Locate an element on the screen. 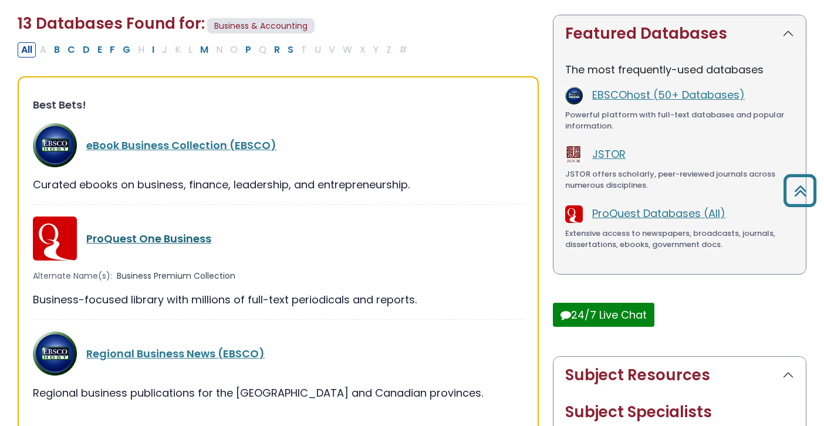 This screenshot has height=426, width=824. a: Regional Business News (EBSCO) is located at coordinates (176, 353).